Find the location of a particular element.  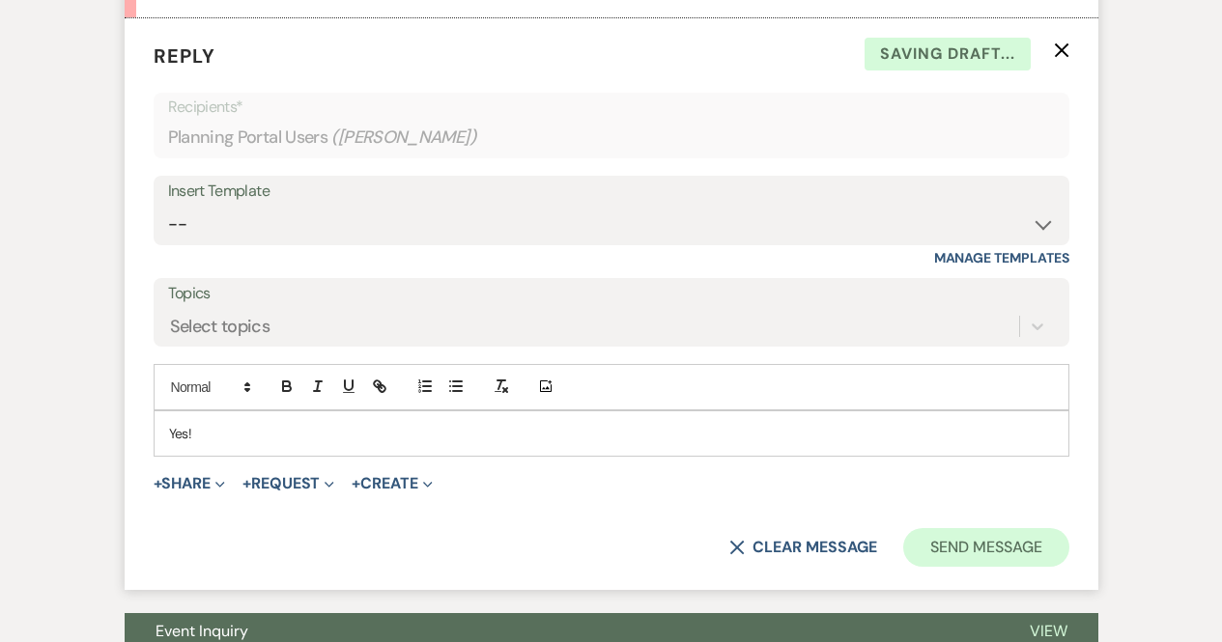

button: Send Message is located at coordinates (985, 548).